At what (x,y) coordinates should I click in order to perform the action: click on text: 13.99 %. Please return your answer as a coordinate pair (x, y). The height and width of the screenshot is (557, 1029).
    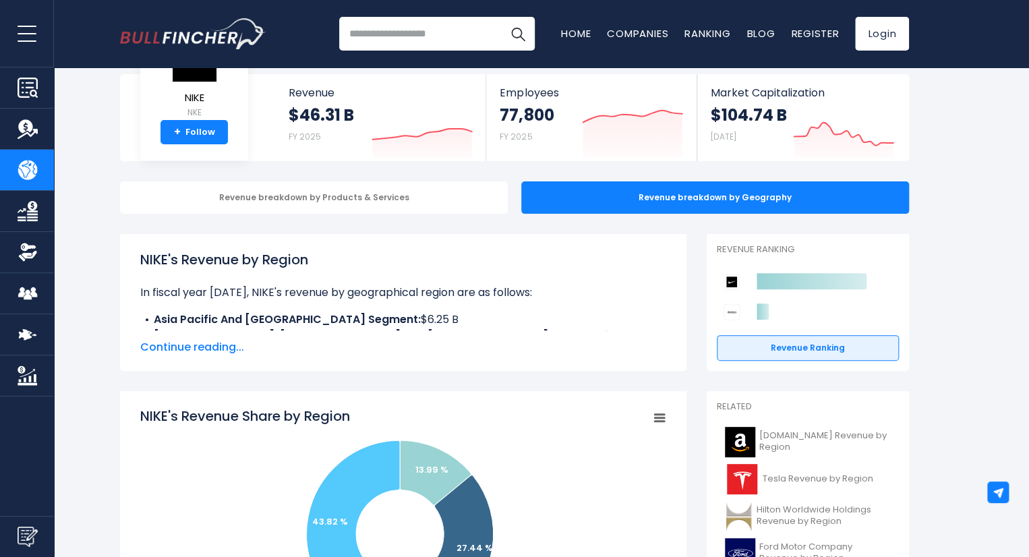
    Looking at the image, I should click on (432, 469).